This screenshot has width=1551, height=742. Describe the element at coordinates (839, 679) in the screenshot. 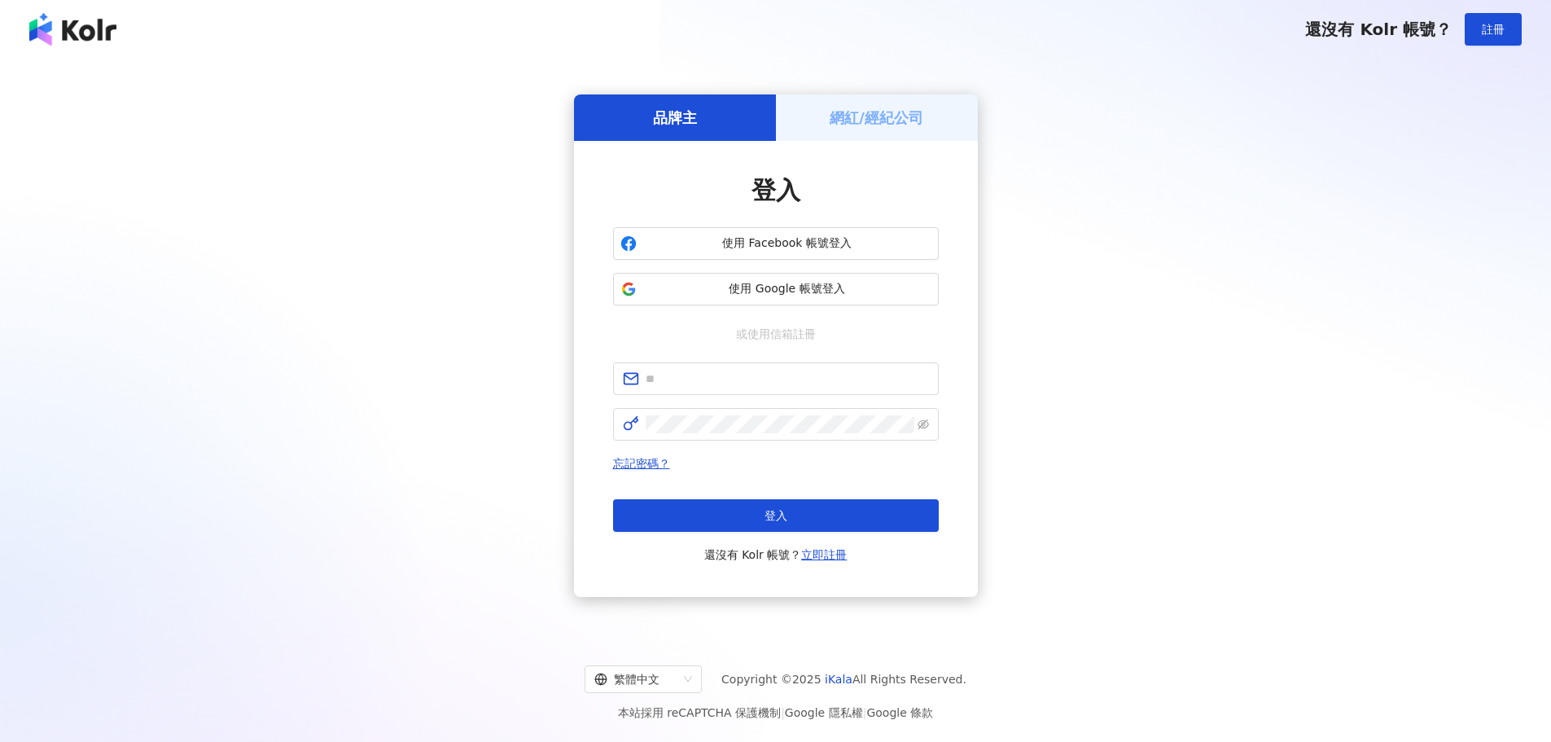

I see `a: iKala` at that location.